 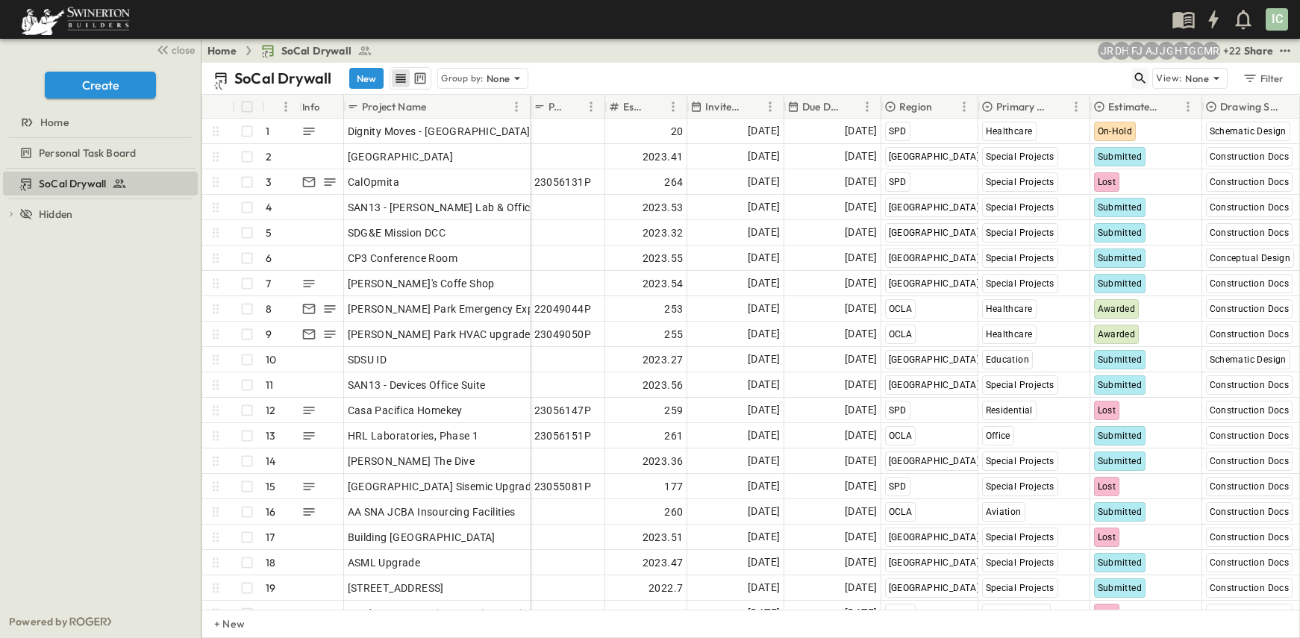 What do you see at coordinates (405, 411) in the screenshot?
I see `span: Casa Pacifica Homekey` at bounding box center [405, 411].